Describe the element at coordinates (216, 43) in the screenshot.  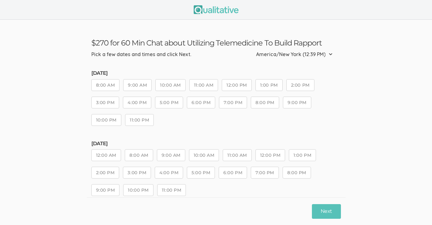
I see `h3: $270 for 60 Min Chat about Utilizing Telemedicine To Build Rapport` at that location.